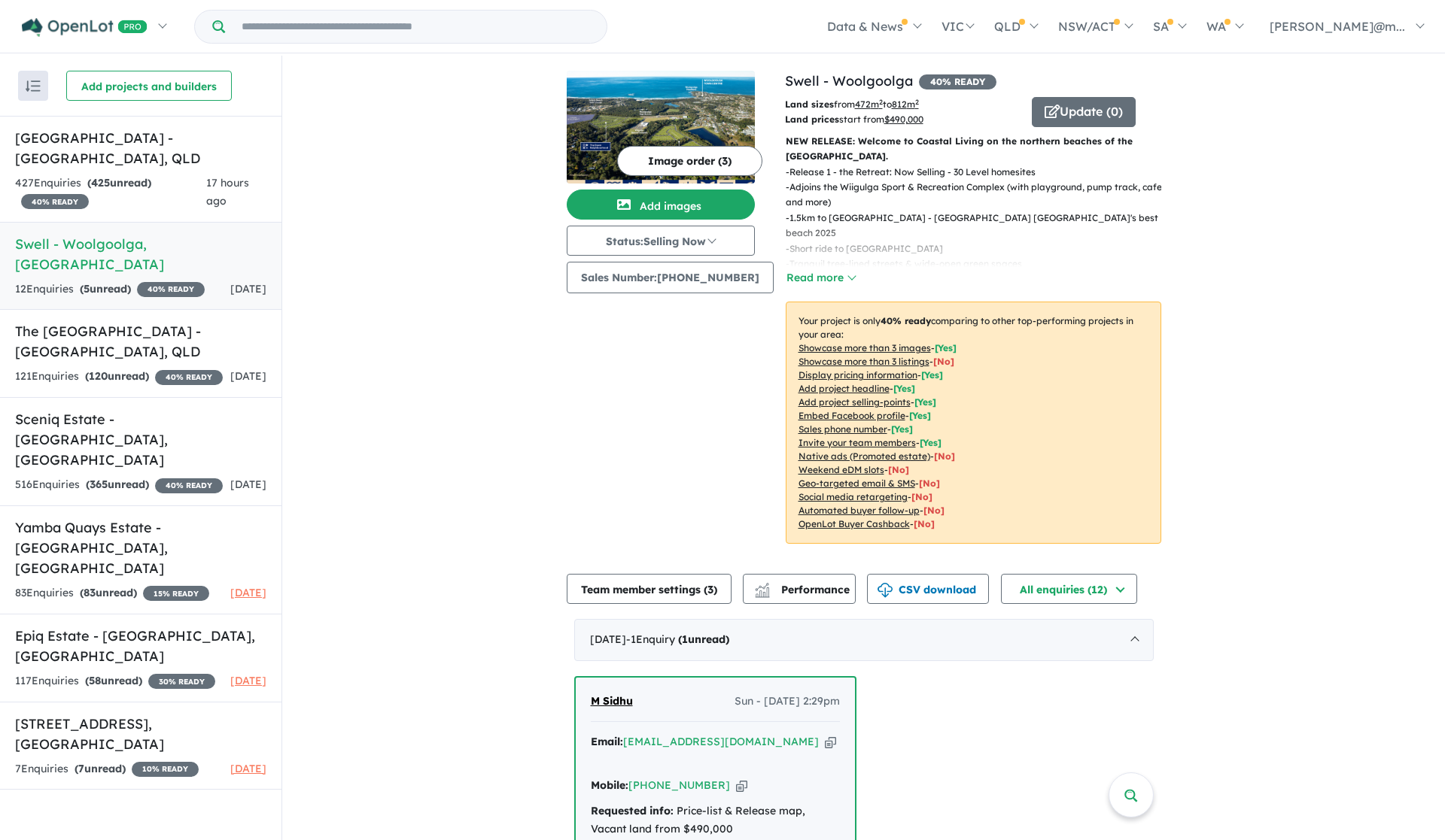  What do you see at coordinates (689, 161) in the screenshot?
I see `button: Image order (3)` at bounding box center [689, 161].